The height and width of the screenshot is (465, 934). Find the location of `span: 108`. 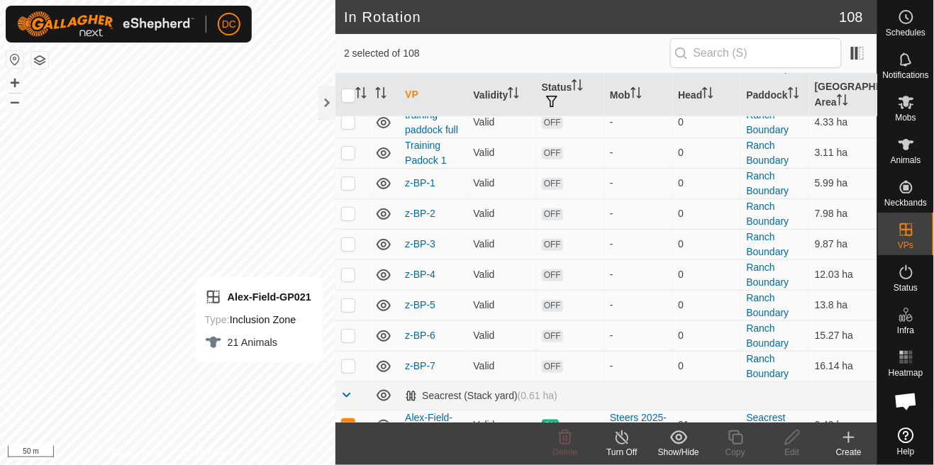

span: 108 is located at coordinates (851, 17).